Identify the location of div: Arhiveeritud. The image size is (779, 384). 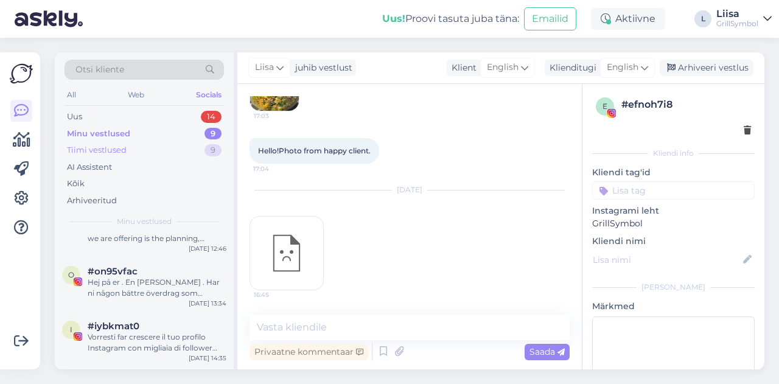
(92, 201).